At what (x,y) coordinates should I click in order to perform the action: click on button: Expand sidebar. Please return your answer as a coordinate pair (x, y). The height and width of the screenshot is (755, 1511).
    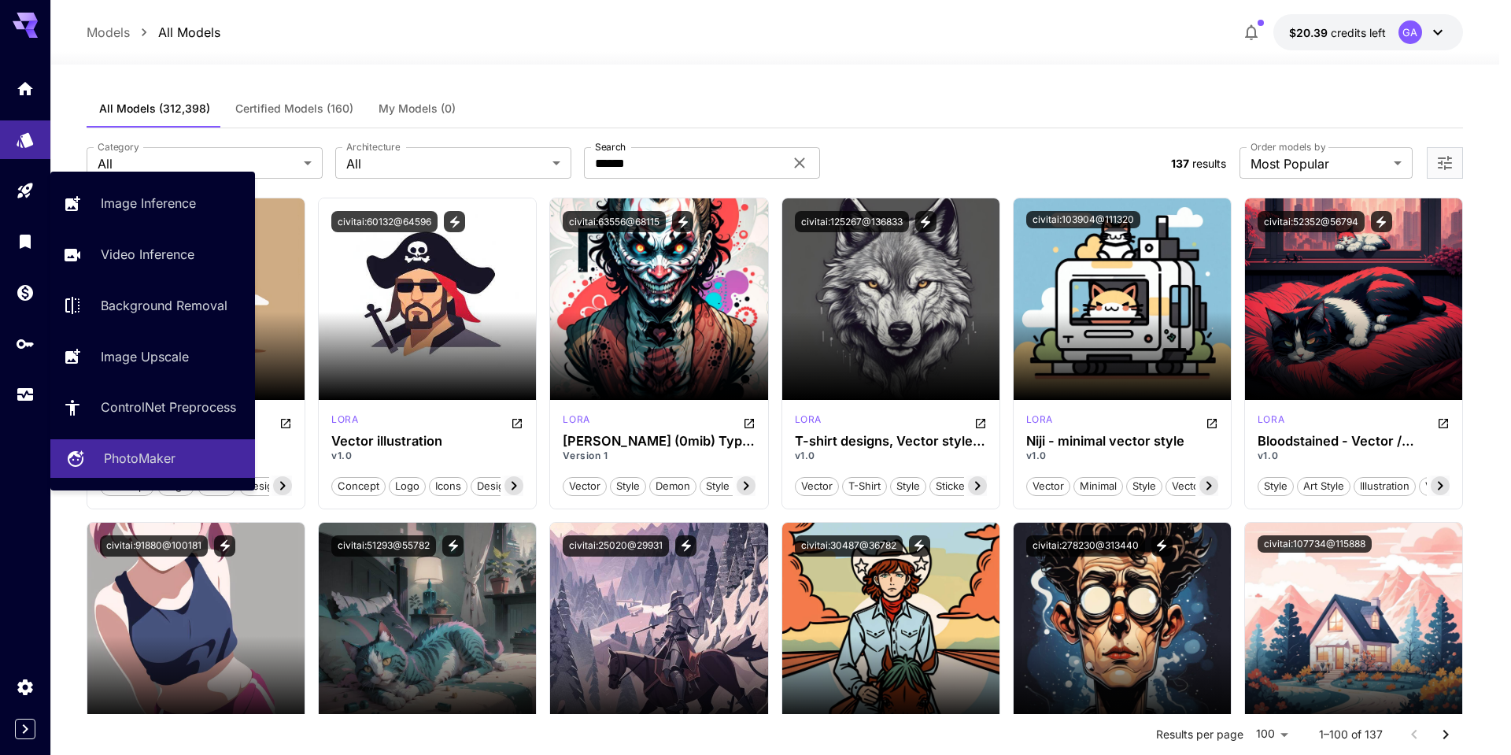
    Looking at the image, I should click on (25, 729).